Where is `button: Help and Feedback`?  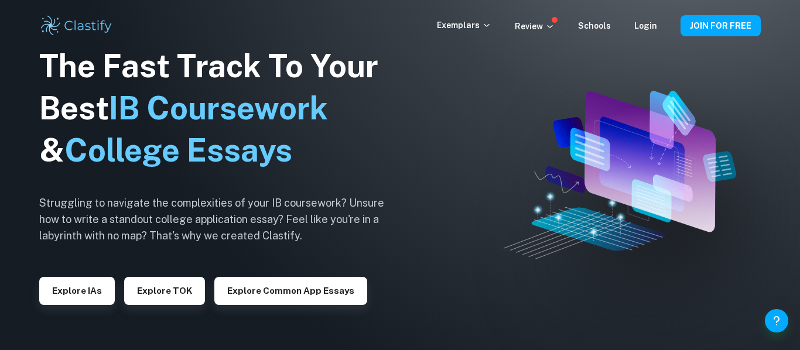 button: Help and Feedback is located at coordinates (776, 321).